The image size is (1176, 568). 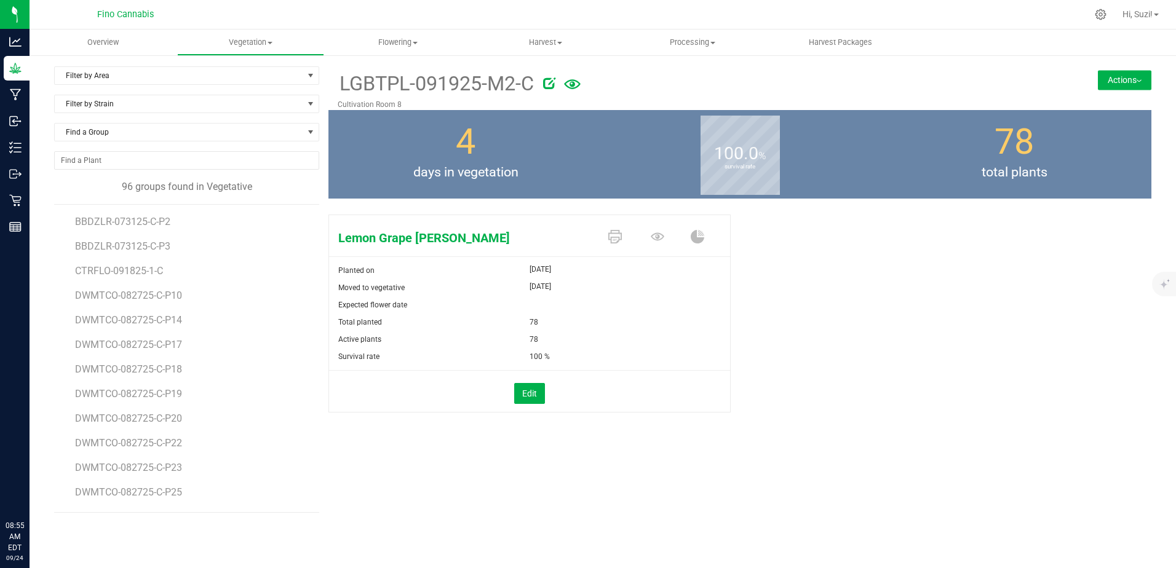 I want to click on span: Harvest, so click(x=546, y=42).